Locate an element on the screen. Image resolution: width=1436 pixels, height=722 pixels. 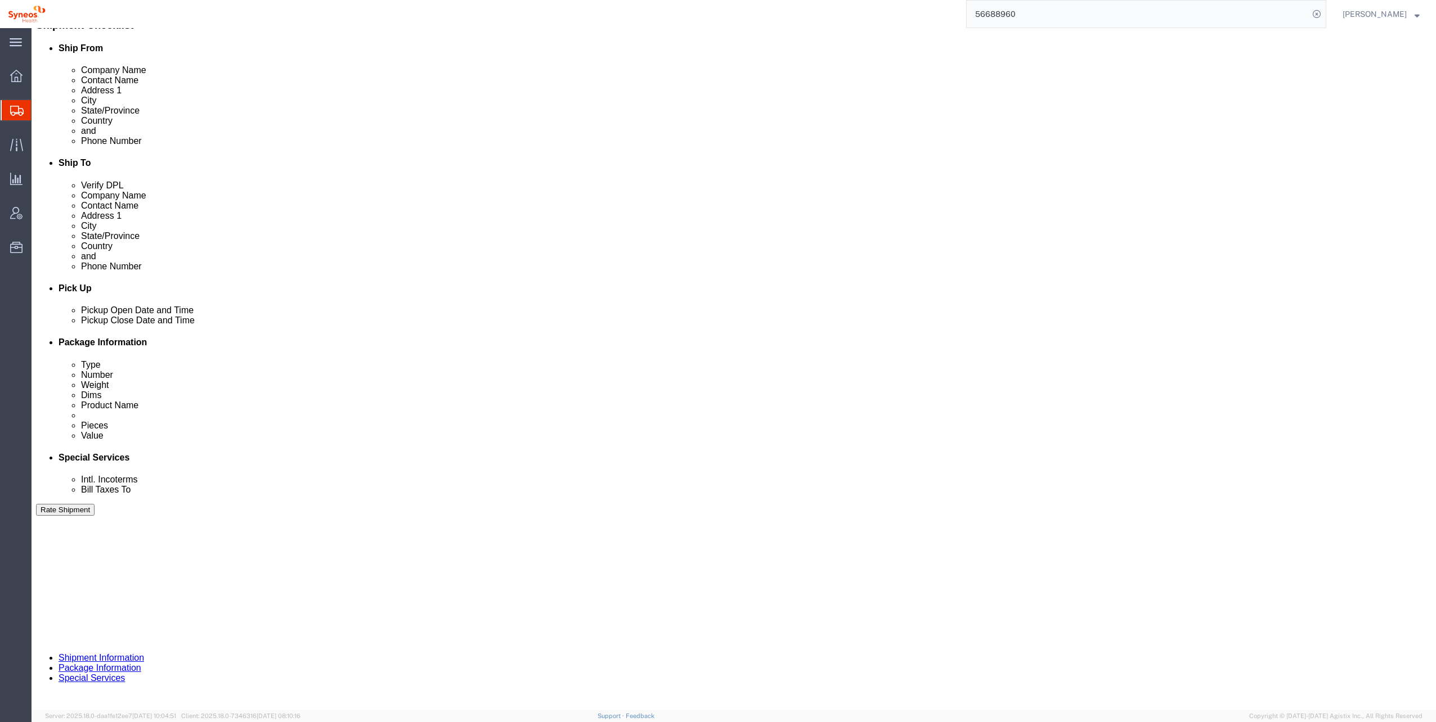
span: Client: 2025.18.0-7346316 is located at coordinates (241, 716).